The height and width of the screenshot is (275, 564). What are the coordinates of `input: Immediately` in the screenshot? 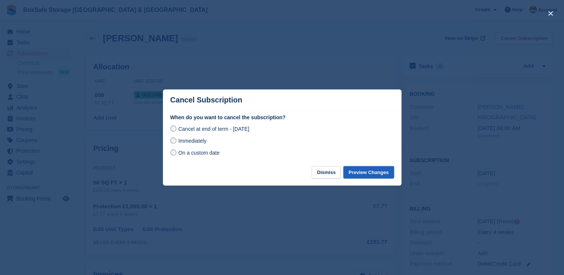 It's located at (173, 140).